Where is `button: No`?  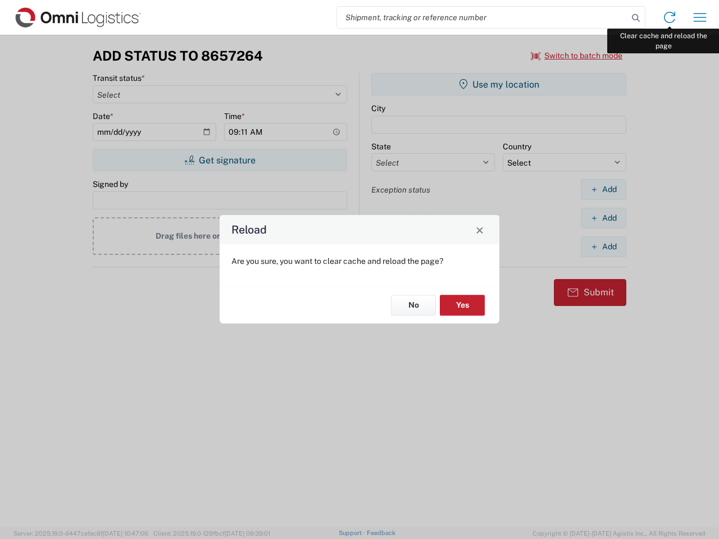 button: No is located at coordinates (413, 305).